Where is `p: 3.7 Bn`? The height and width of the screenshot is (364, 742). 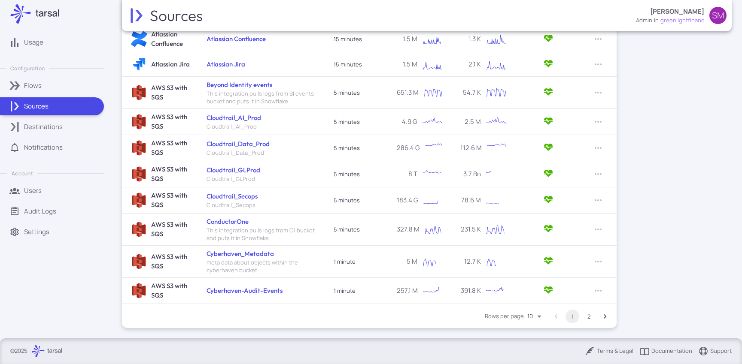
p: 3.7 Bn is located at coordinates (470, 174).